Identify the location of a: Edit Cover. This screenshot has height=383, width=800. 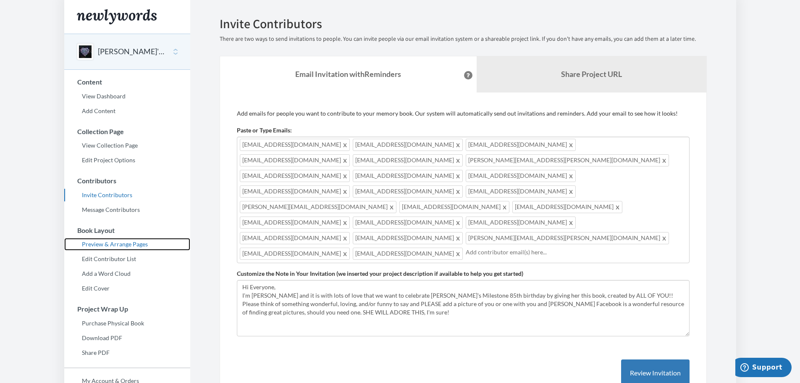
(127, 288).